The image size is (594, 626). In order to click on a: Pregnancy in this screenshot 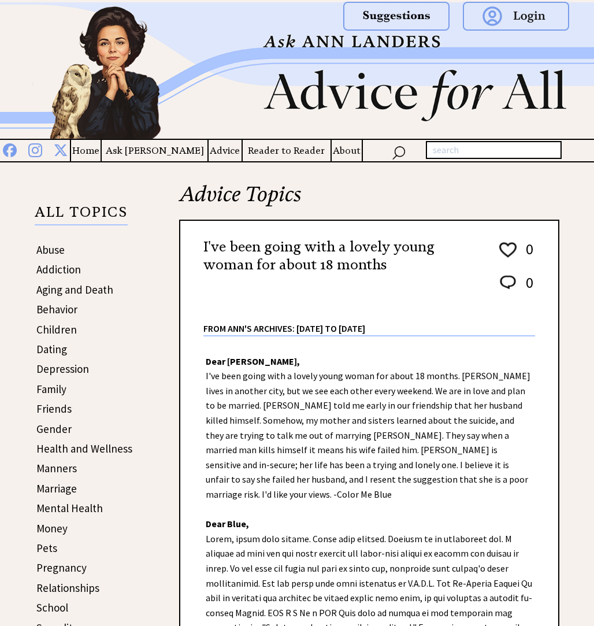, I will do `click(61, 568)`.